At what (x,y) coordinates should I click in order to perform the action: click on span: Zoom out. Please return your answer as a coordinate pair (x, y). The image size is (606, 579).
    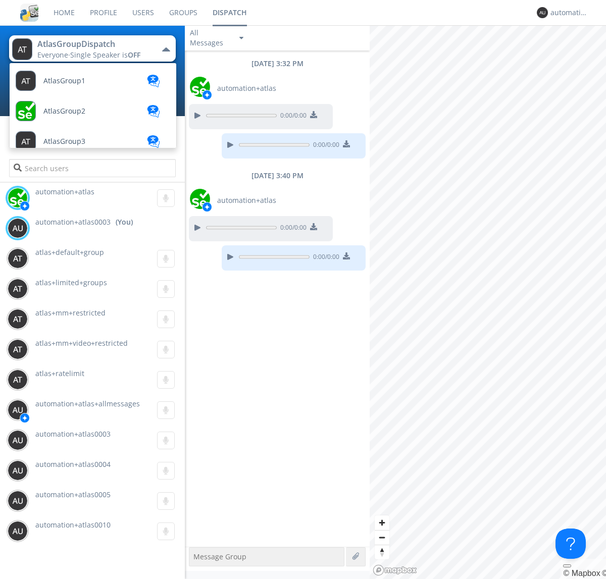
    Looking at the image, I should click on (382, 538).